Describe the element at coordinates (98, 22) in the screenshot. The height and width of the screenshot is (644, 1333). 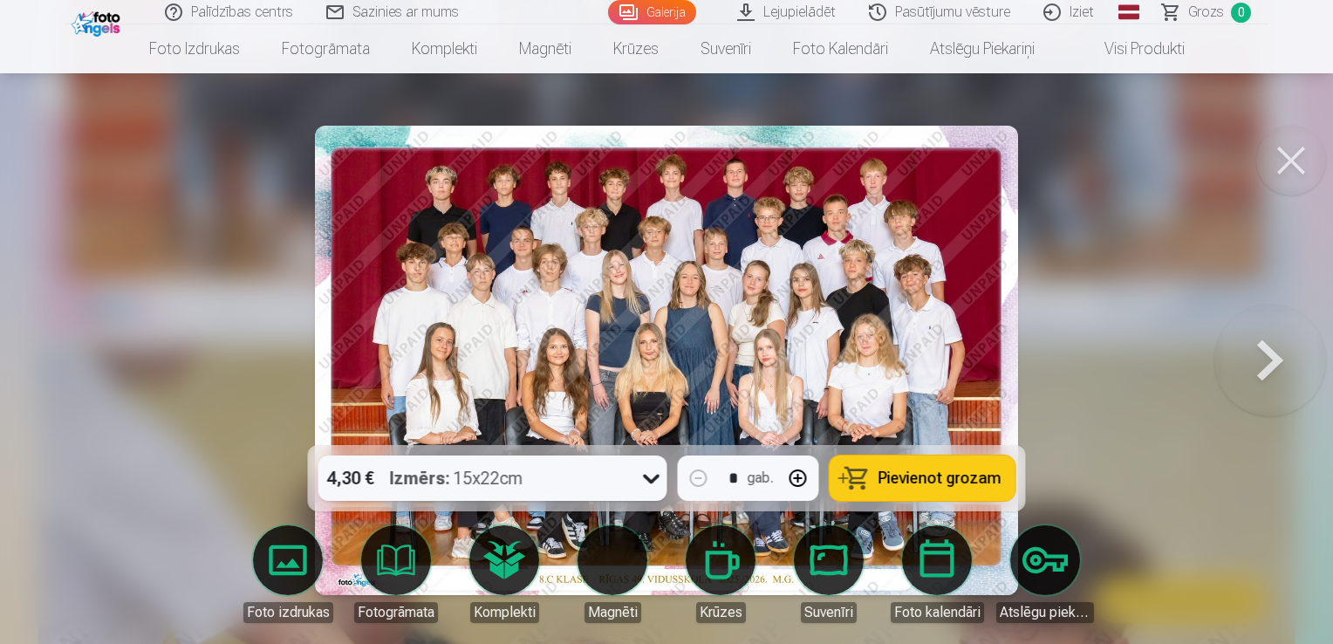
I see `img: /fa1` at that location.